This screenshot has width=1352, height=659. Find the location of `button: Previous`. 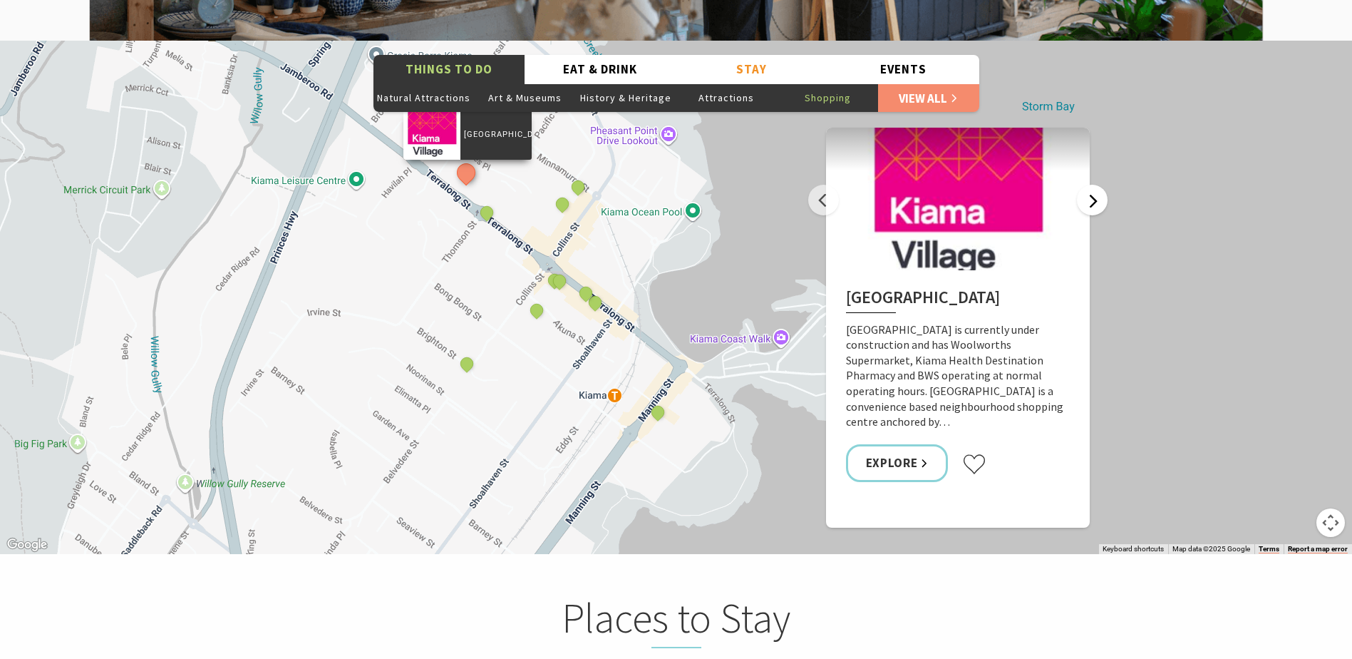

button: Previous is located at coordinates (823, 200).